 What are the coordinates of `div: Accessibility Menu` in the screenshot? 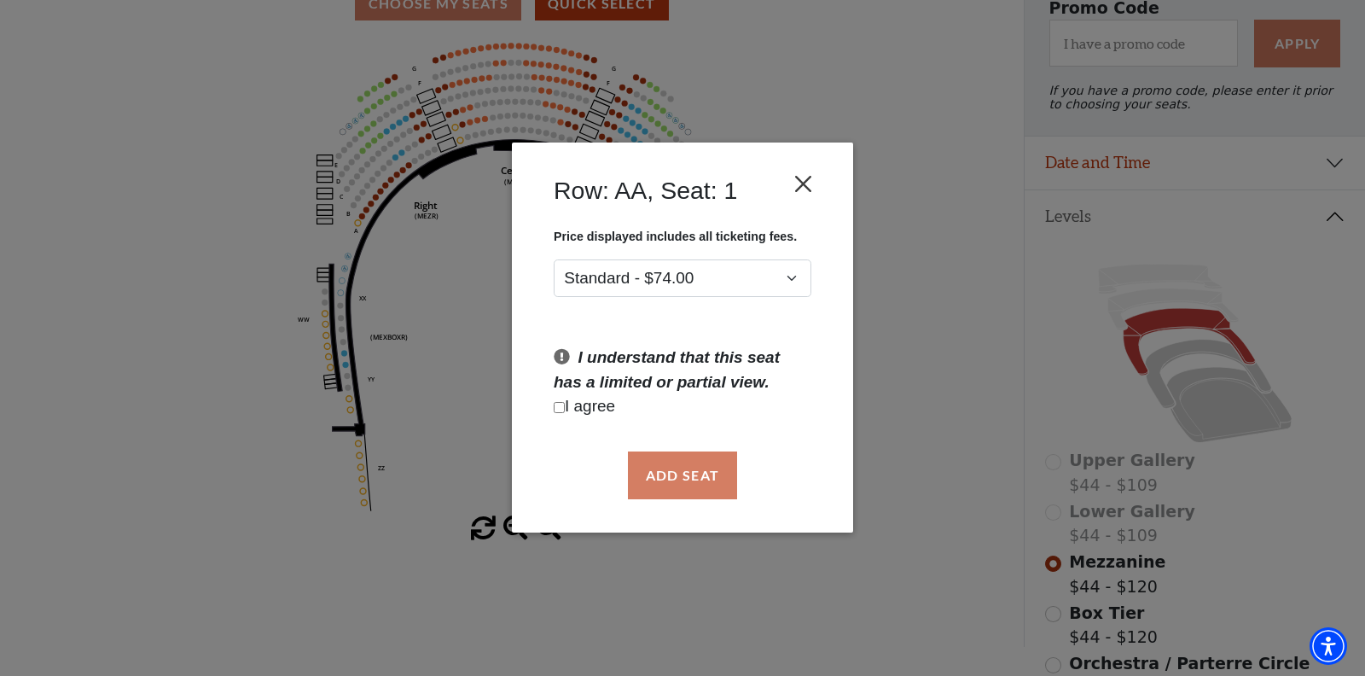 It's located at (1328, 646).